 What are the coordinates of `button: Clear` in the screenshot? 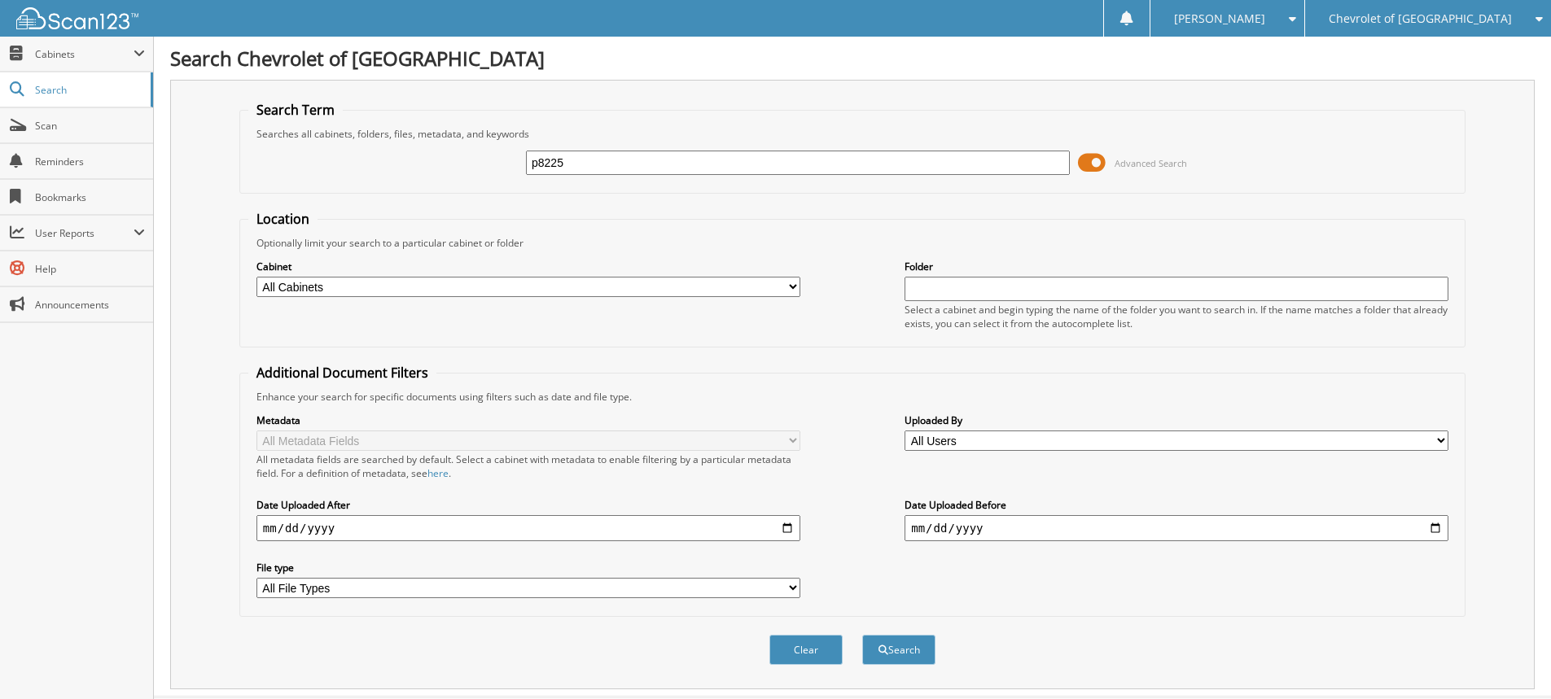 It's located at (806, 650).